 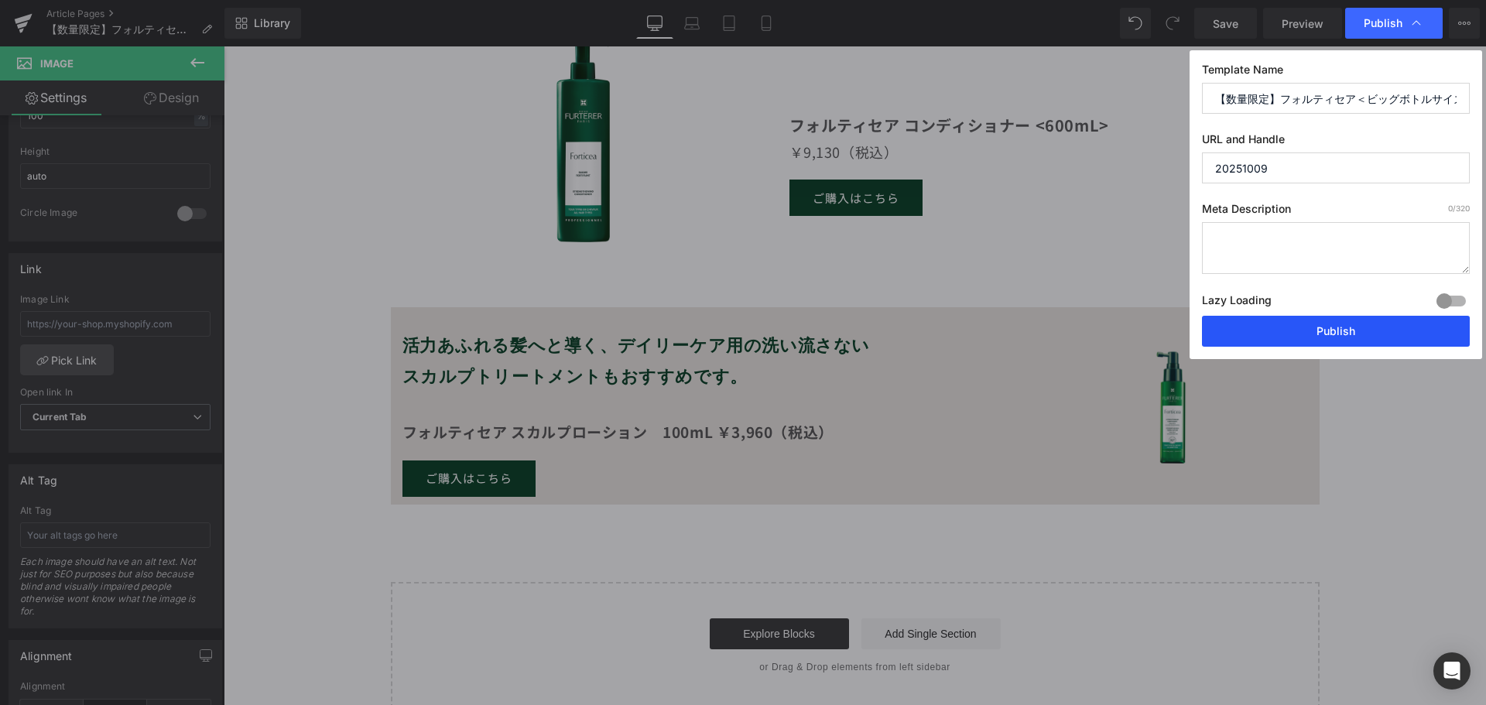 I want to click on label: Meta Description, so click(x=1336, y=212).